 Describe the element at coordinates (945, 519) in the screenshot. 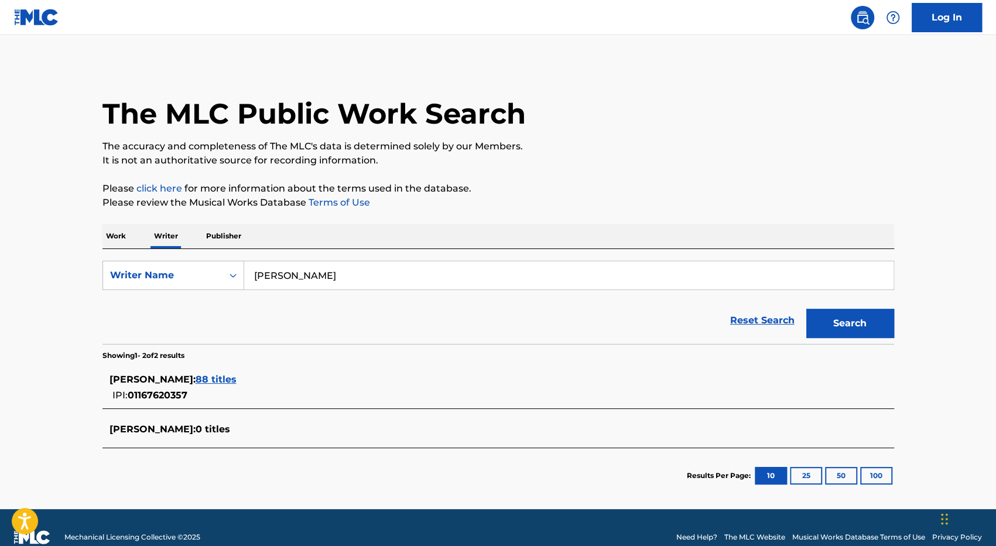

I see `div: Seret` at that location.